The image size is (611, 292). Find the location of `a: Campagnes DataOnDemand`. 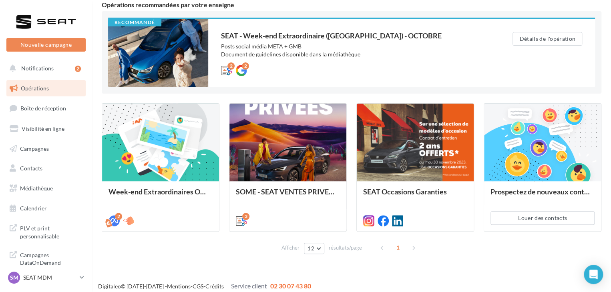

a: Campagnes DataOnDemand is located at coordinates (46, 258).